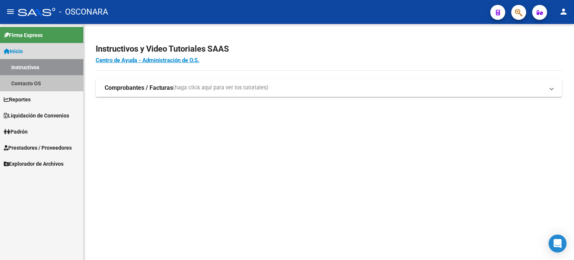 This screenshot has height=260, width=574. What do you see at coordinates (329, 88) in the screenshot?
I see `mat-expansion-panel-header: Comprobantes / Facturas(haga click aquí para ver los tutoriales)` at bounding box center [329, 88].